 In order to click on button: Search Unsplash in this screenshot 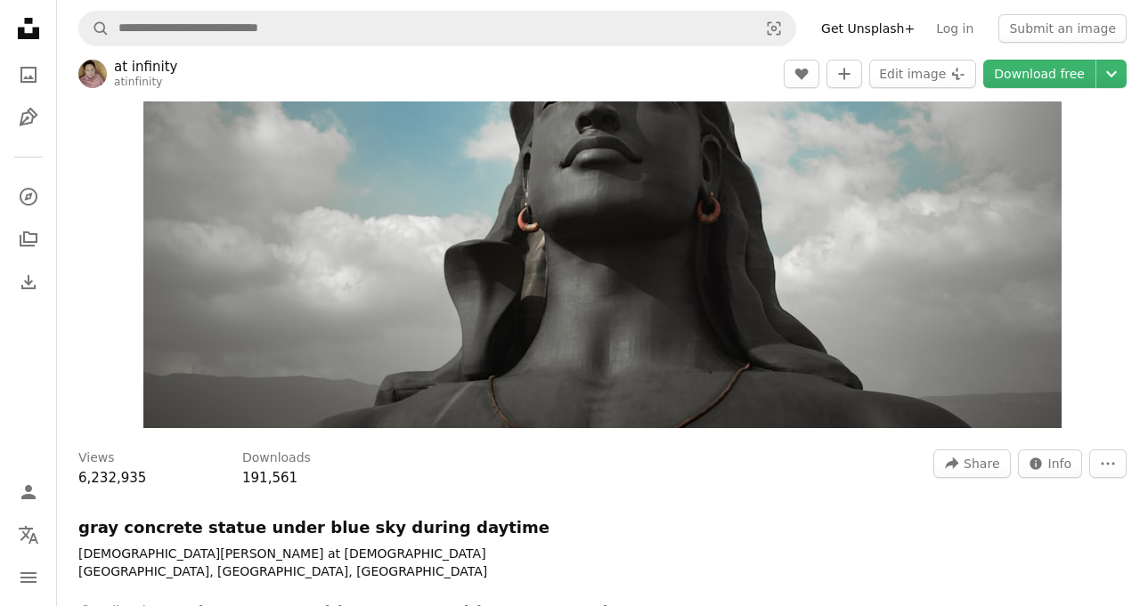, I will do `click(94, 28)`.